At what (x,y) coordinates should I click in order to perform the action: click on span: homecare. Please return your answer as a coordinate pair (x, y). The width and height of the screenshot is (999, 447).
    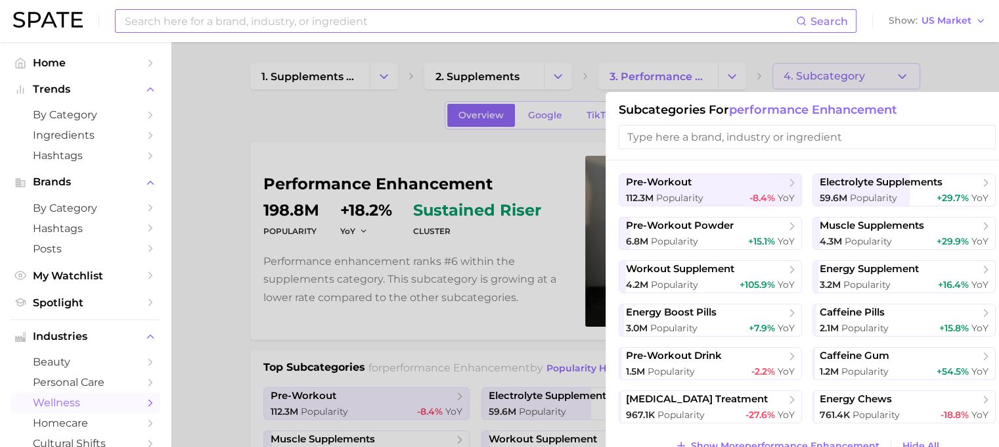
    Looking at the image, I should click on (85, 422).